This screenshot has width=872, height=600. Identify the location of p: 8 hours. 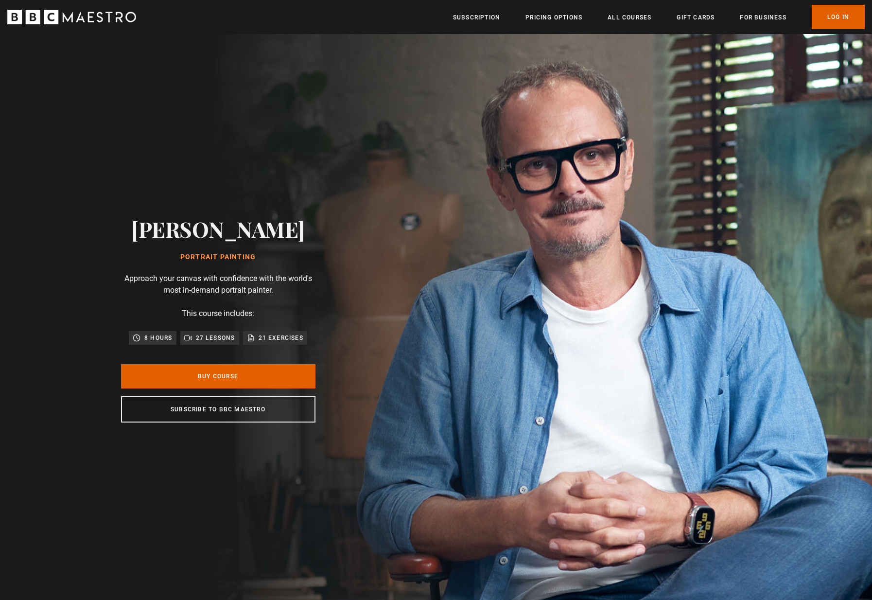
(158, 338).